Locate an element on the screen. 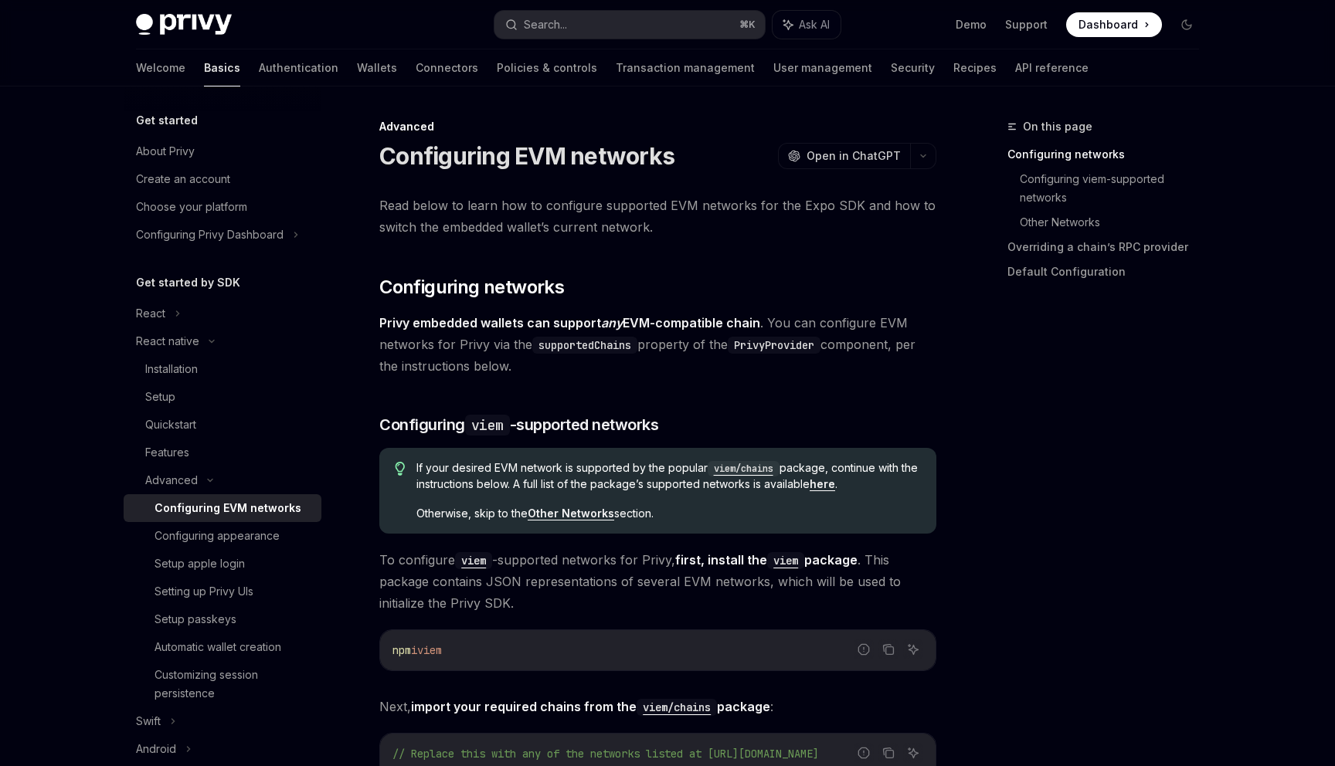 The width and height of the screenshot is (1335, 766). div: Installation is located at coordinates (171, 369).